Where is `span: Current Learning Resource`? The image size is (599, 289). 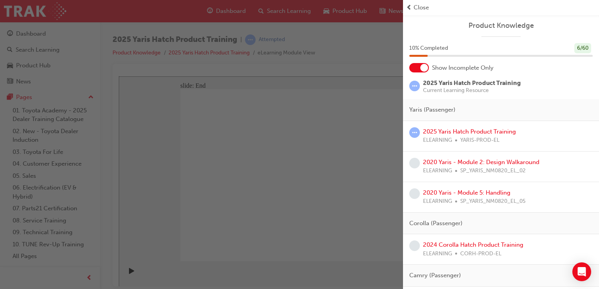 span: Current Learning Resource is located at coordinates (472, 91).